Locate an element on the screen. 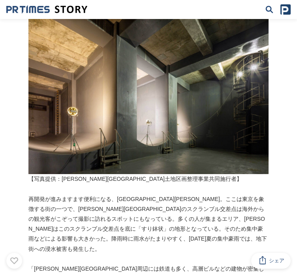  a: prtimes is located at coordinates (286, 9).